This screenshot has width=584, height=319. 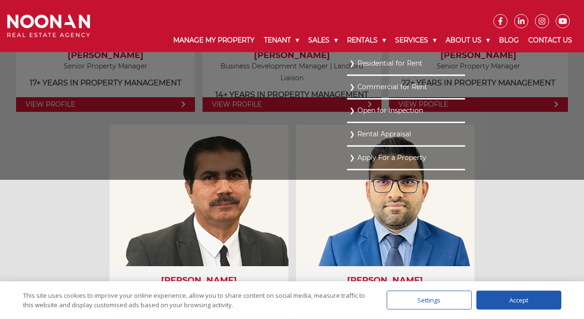 I want to click on a: Open for Inspection, so click(x=406, y=110).